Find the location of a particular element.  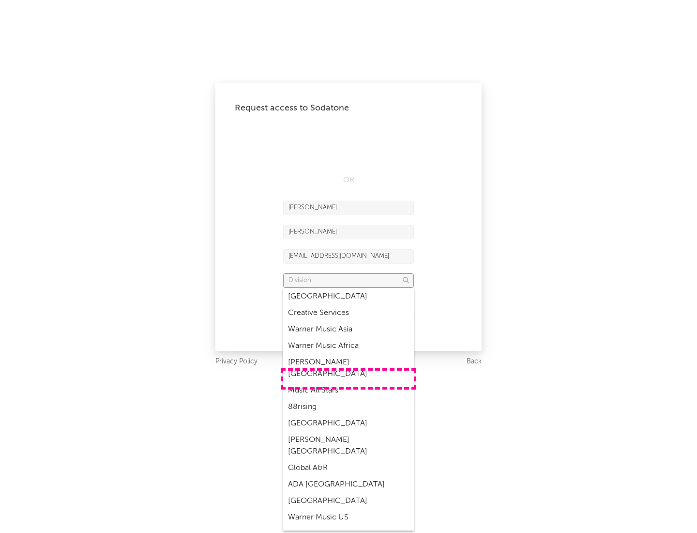

div: Warner Music Asia is located at coordinates (349, 329).